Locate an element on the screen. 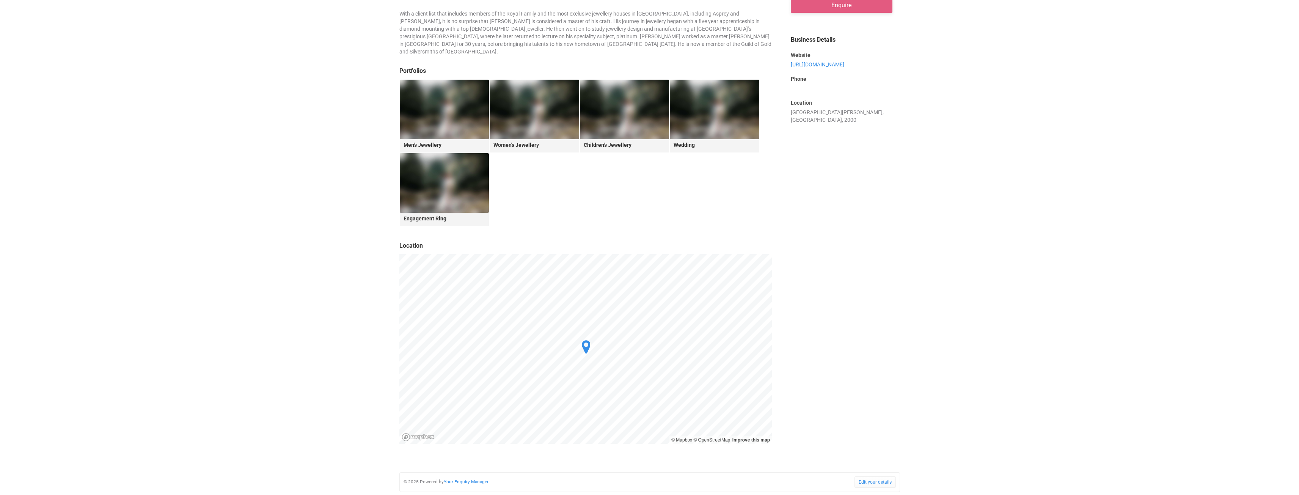 The height and width of the screenshot is (495, 1299). a: OpenStreetMap is located at coordinates (712, 440).